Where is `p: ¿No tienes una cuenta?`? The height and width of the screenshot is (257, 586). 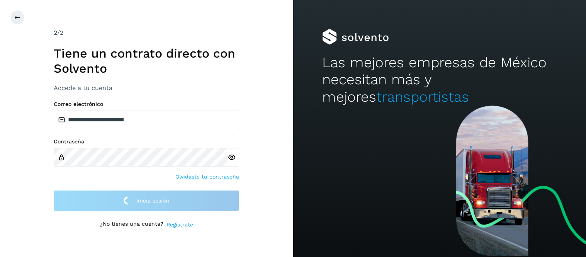
p: ¿No tienes una cuenta? is located at coordinates (131, 224).